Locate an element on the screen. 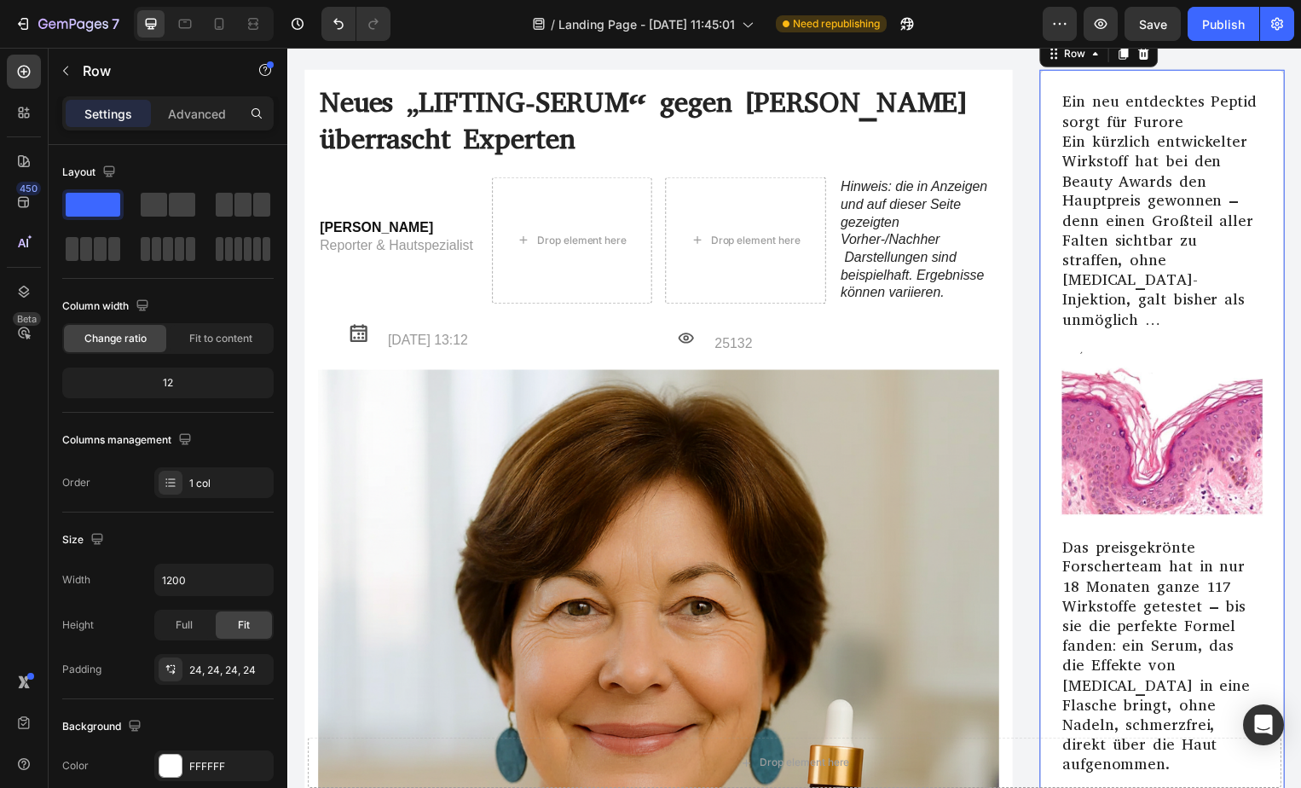  div: 12 is located at coordinates (168, 383).